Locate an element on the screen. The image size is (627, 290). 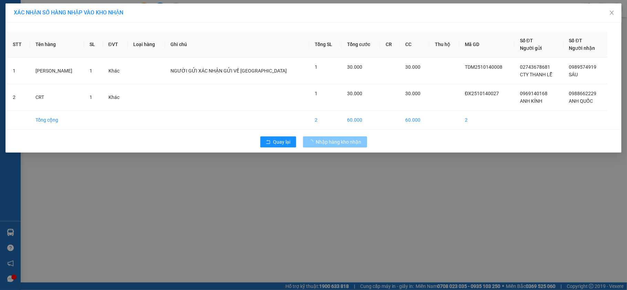
th: STT is located at coordinates (19, 44).